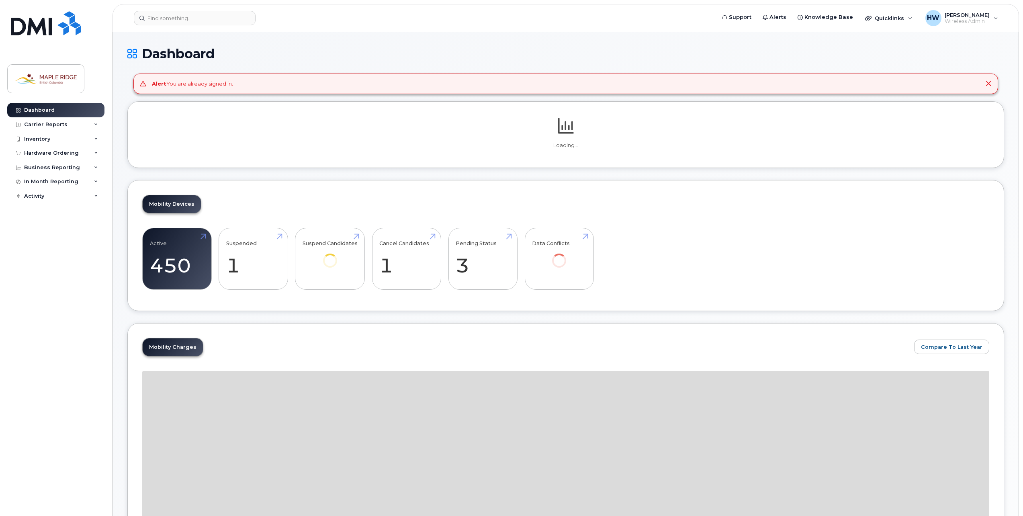  What do you see at coordinates (192, 84) in the screenshot?
I see `div: You are already signed in.` at bounding box center [192, 84].